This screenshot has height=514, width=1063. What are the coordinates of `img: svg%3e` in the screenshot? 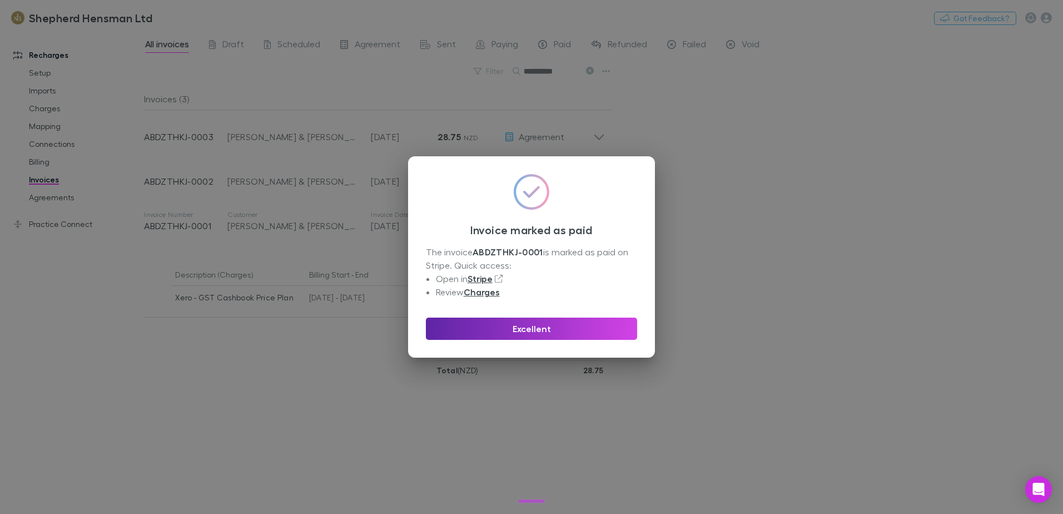 It's located at (532, 192).